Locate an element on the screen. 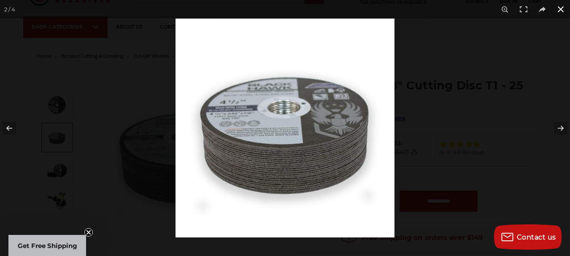  span: Get Free Shipping is located at coordinates (47, 245).